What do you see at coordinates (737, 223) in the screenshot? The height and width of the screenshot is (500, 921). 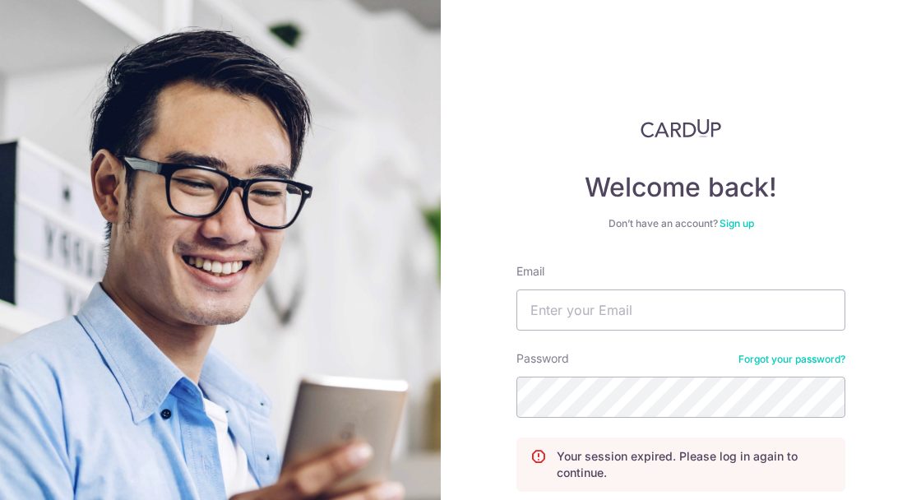 I see `a: Sign up` at bounding box center [737, 223].